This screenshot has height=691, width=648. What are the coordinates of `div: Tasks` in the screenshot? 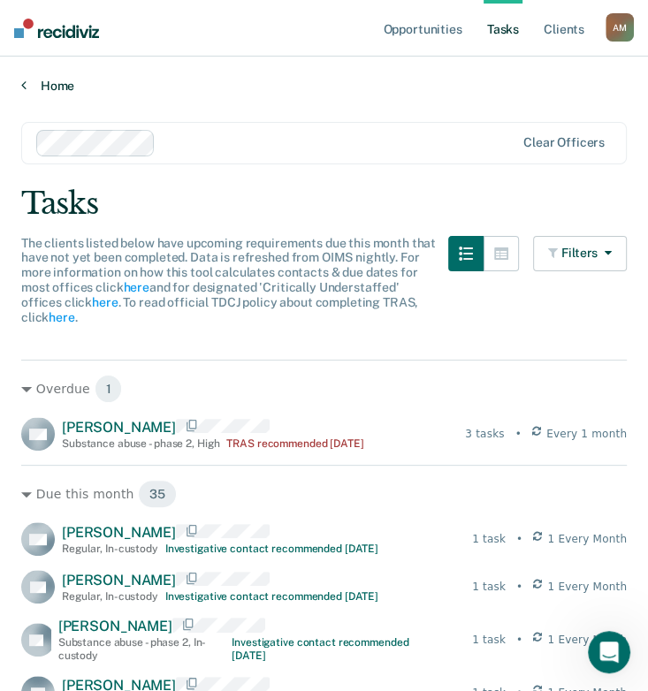 It's located at (323, 203).